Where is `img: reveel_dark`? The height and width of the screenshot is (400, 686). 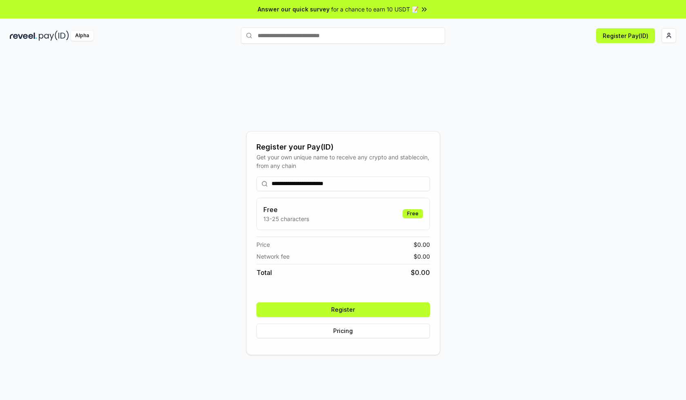
img: reveel_dark is located at coordinates (23, 36).